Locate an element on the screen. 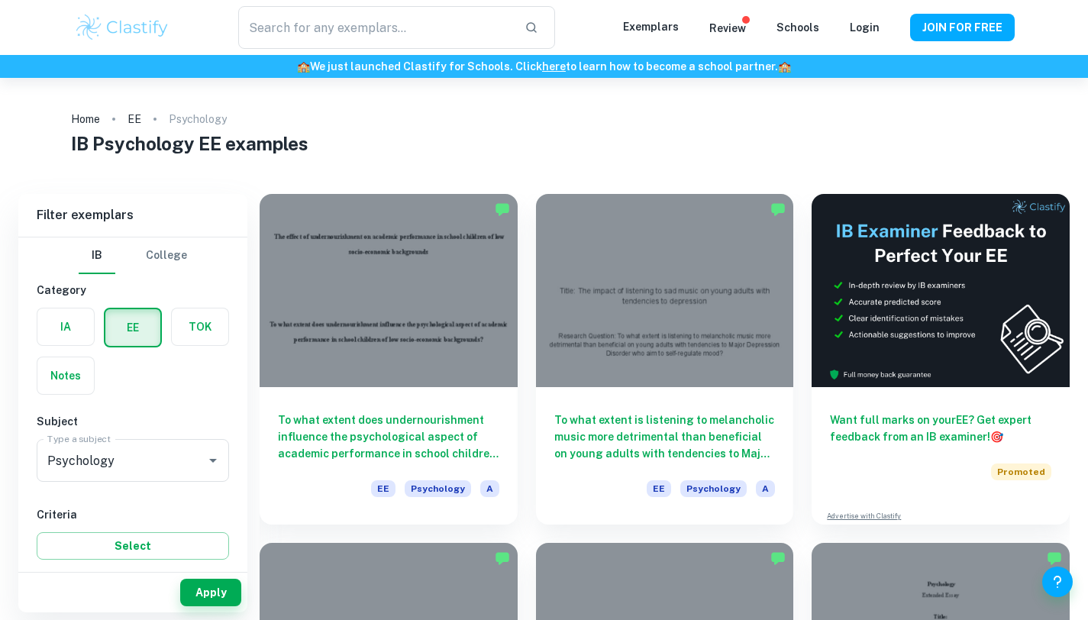 The image size is (1088, 620). h1: IB Psychology EE examples is located at coordinates (543, 143).